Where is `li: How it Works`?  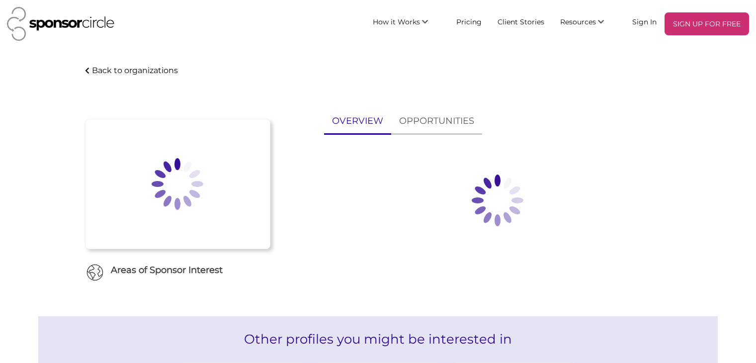
li: How it Works is located at coordinates (406, 24).